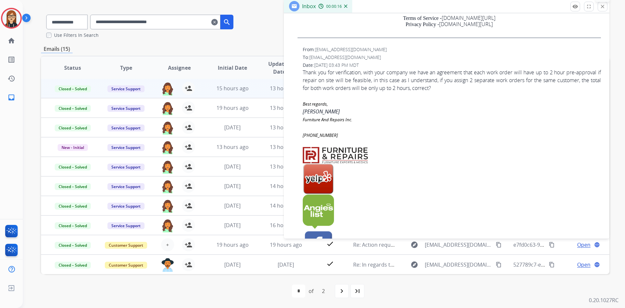 The height and width of the screenshot is (308, 625). Describe the element at coordinates (232, 68) in the screenshot. I see `span: Initial Date` at that location.